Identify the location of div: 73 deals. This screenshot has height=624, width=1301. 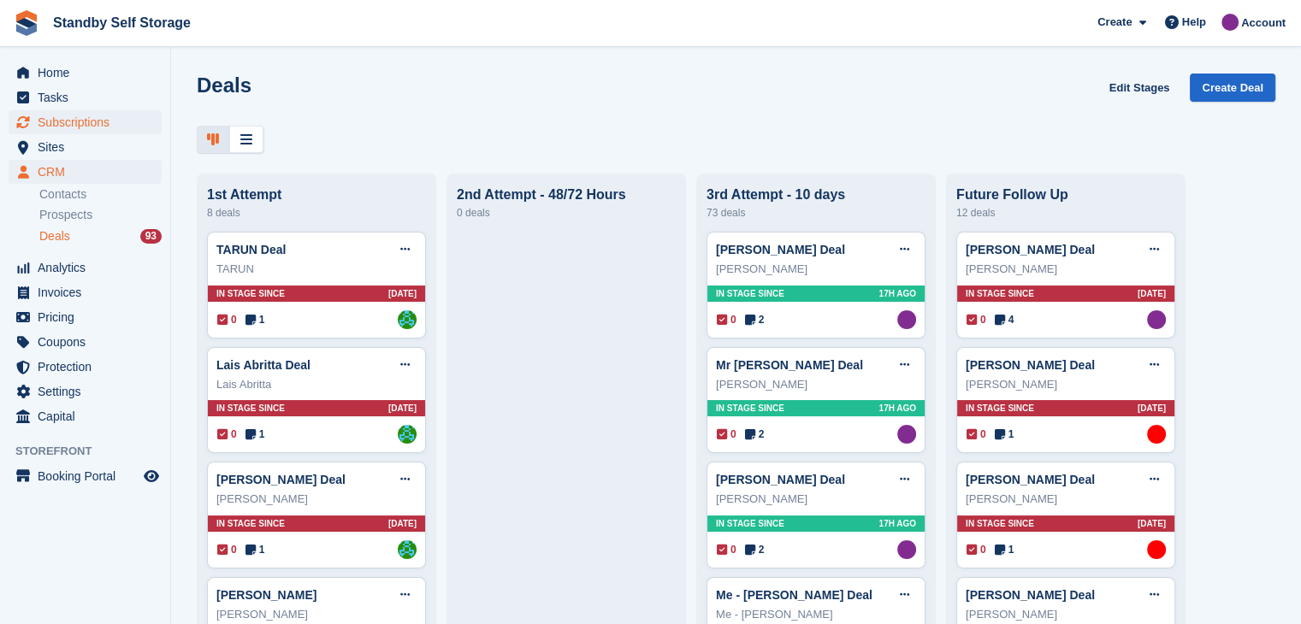
(816, 213).